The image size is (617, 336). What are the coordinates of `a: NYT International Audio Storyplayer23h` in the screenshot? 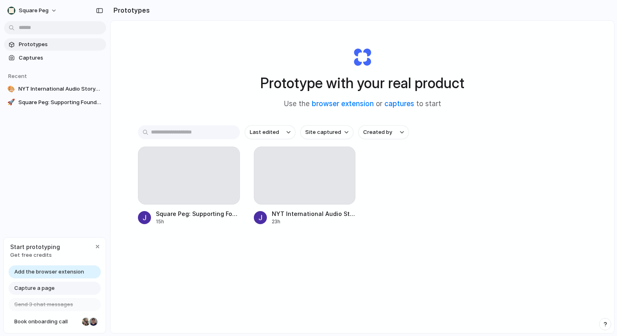 It's located at (305, 186).